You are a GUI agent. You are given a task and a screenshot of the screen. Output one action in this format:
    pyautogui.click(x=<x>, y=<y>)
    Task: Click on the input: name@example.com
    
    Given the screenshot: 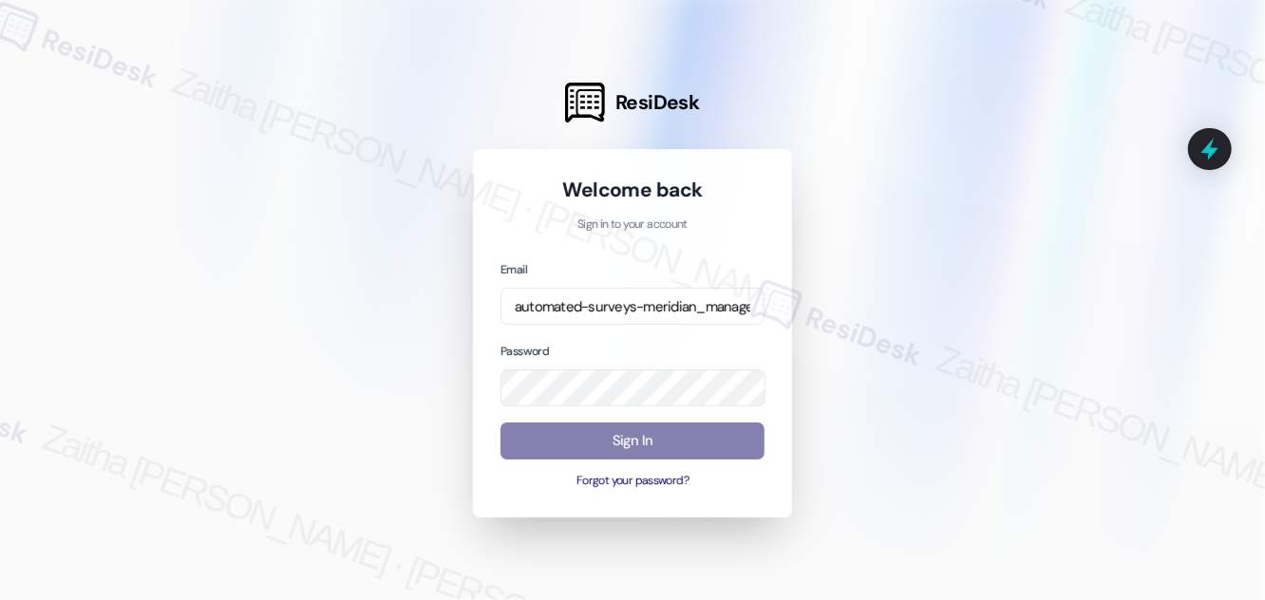 What is the action you would take?
    pyautogui.click(x=633, y=306)
    